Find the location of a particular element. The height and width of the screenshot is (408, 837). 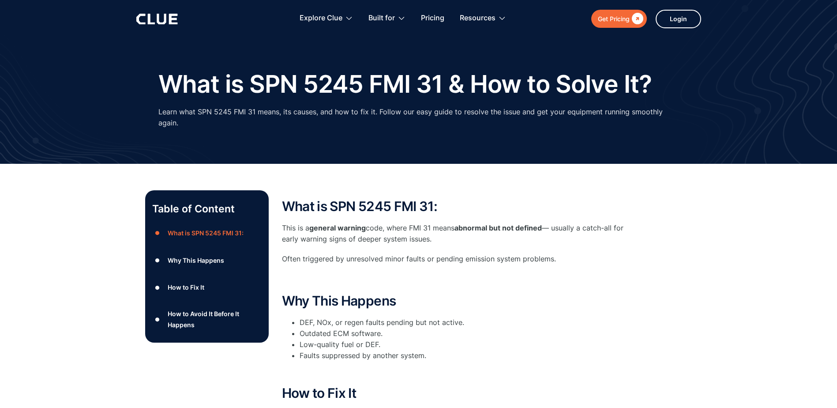

strong: abnormal but not defined is located at coordinates (498, 228).